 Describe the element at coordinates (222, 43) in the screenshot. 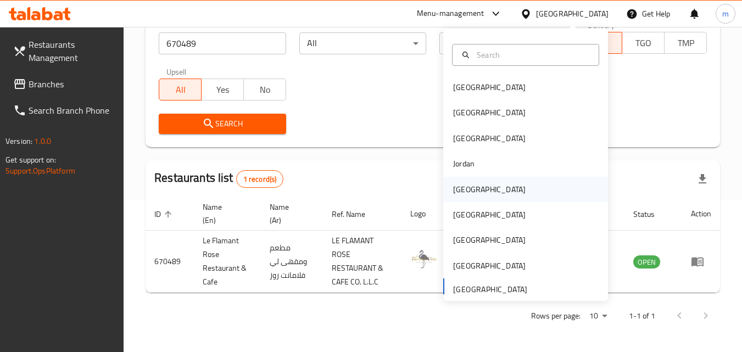

I see `input: Search for restaurant name or ID..` at that location.